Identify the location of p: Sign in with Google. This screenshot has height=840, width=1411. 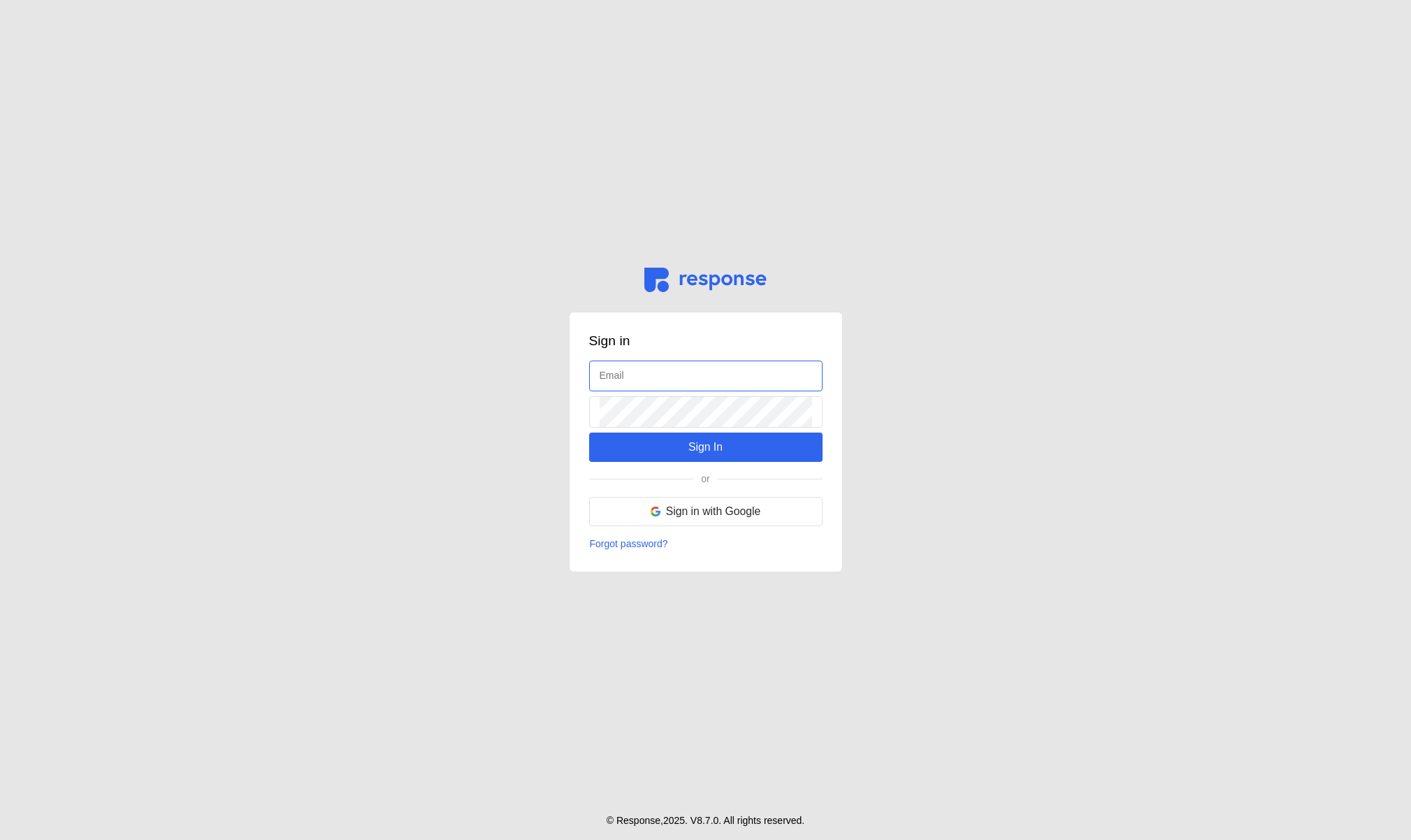
(714, 511).